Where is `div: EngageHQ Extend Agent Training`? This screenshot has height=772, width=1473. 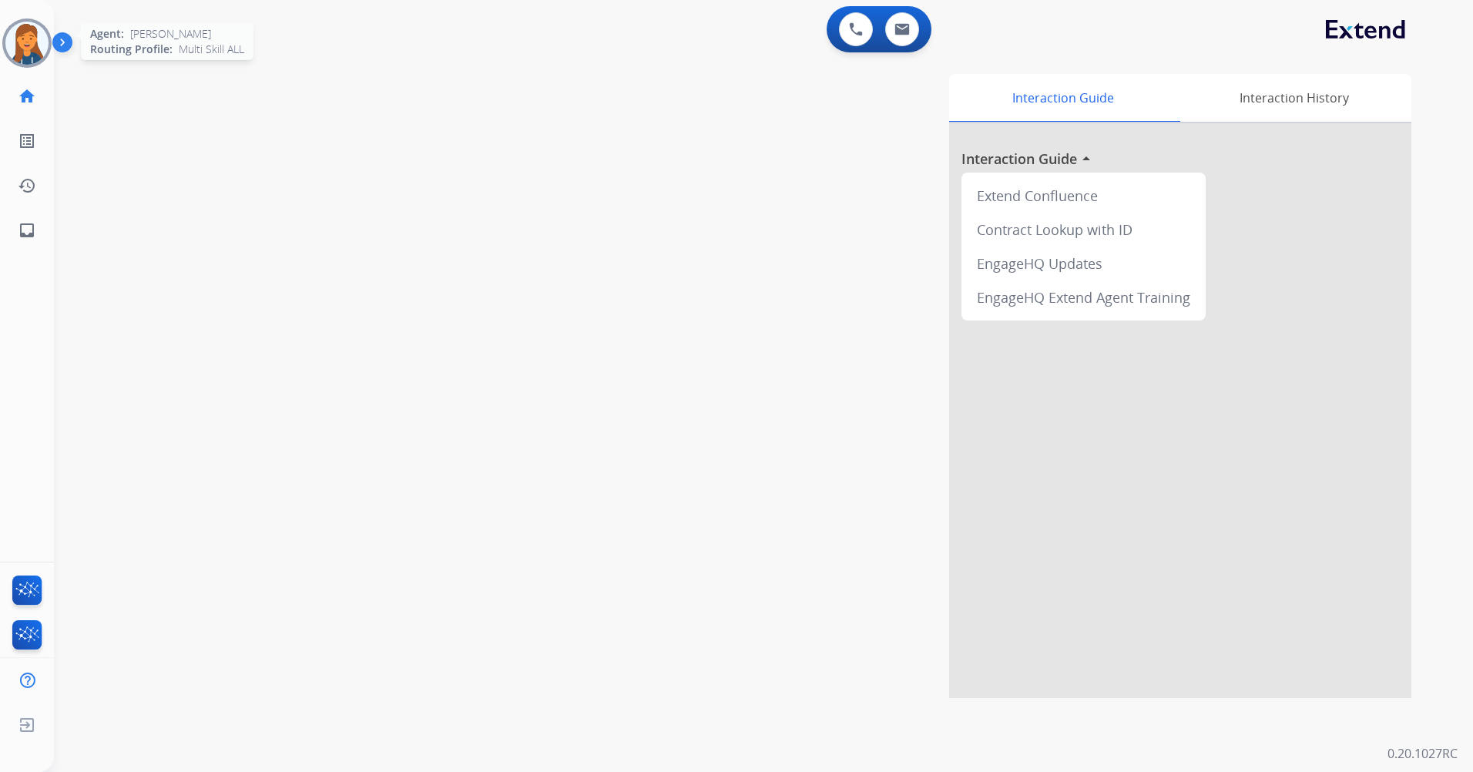
div: EngageHQ Extend Agent Training is located at coordinates (1083, 297).